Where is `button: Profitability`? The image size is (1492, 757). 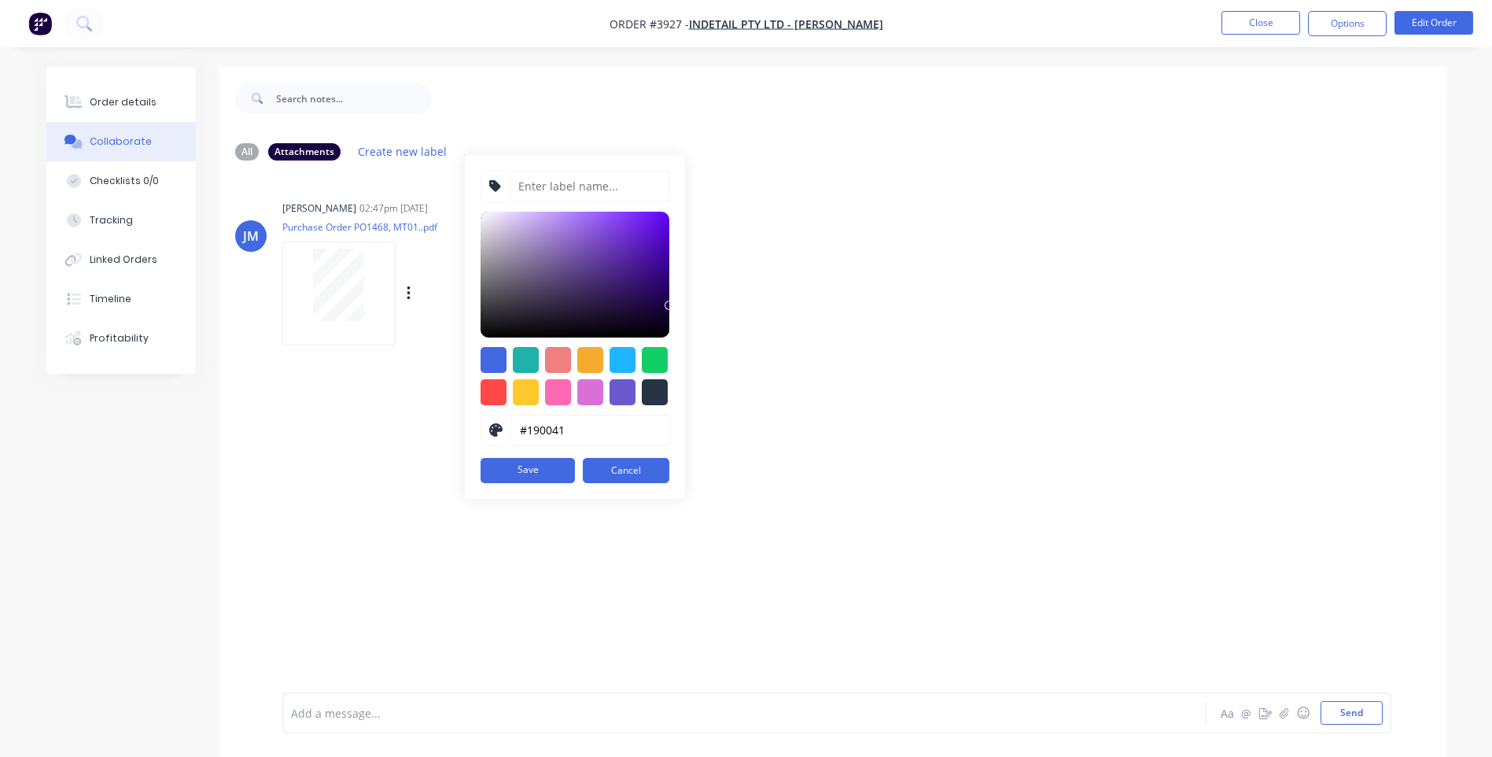 button: Profitability is located at coordinates (121, 338).